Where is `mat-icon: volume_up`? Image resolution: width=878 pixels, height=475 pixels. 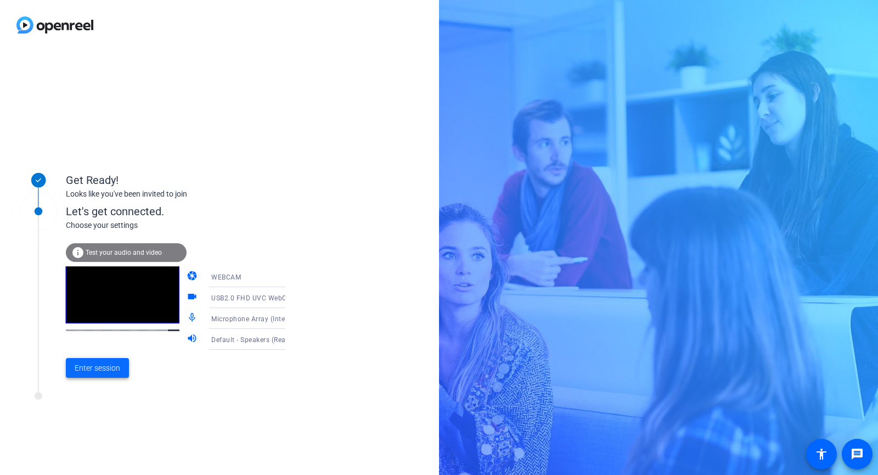
mat-icon: volume_up is located at coordinates (193, 339).